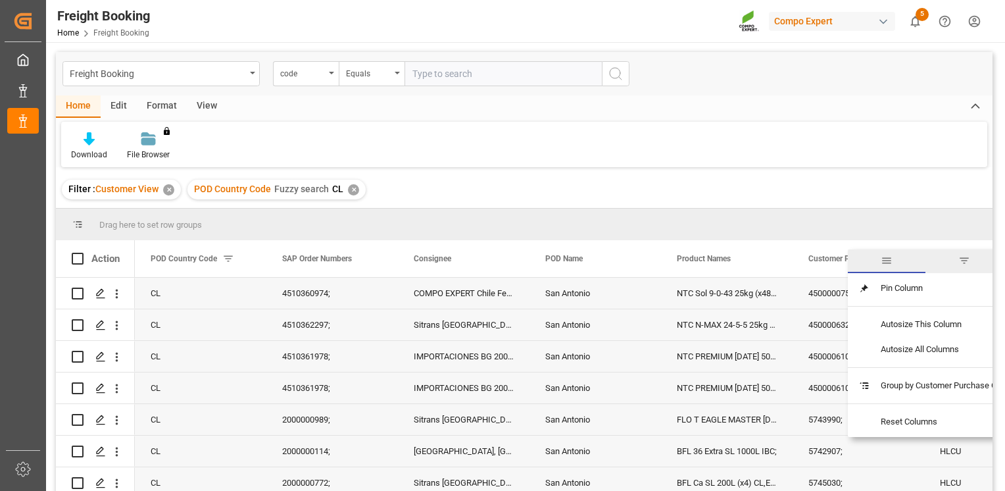 The width and height of the screenshot is (1005, 491). Describe the element at coordinates (105, 259) in the screenshot. I see `div: Action` at that location.